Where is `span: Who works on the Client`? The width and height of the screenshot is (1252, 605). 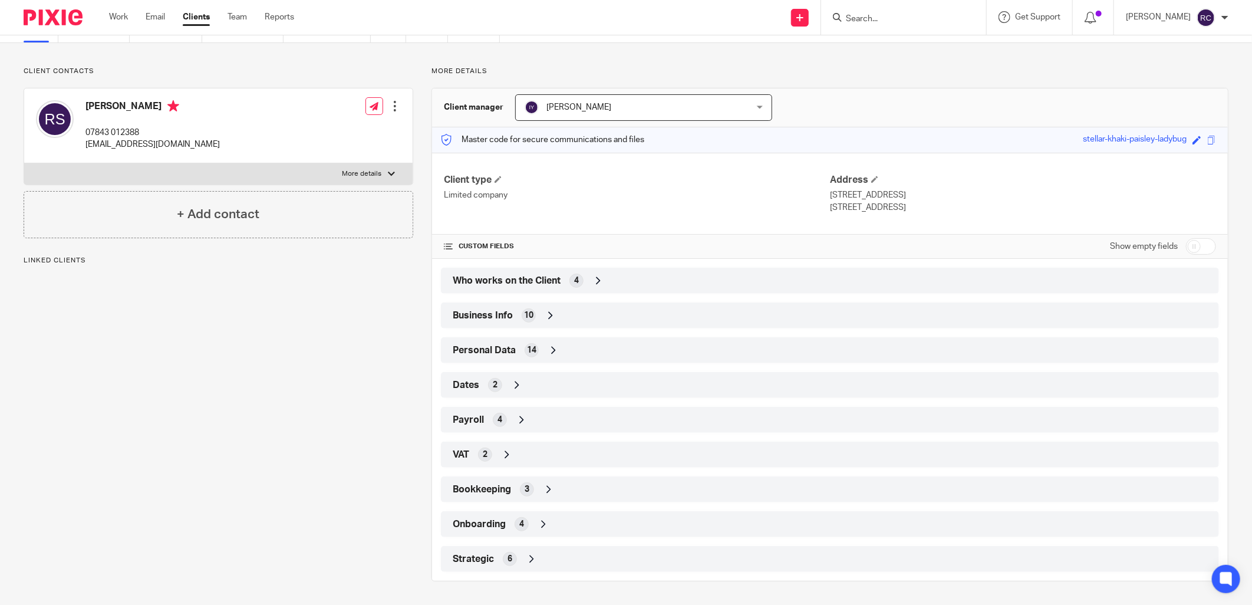 span: Who works on the Client is located at coordinates (506, 280).